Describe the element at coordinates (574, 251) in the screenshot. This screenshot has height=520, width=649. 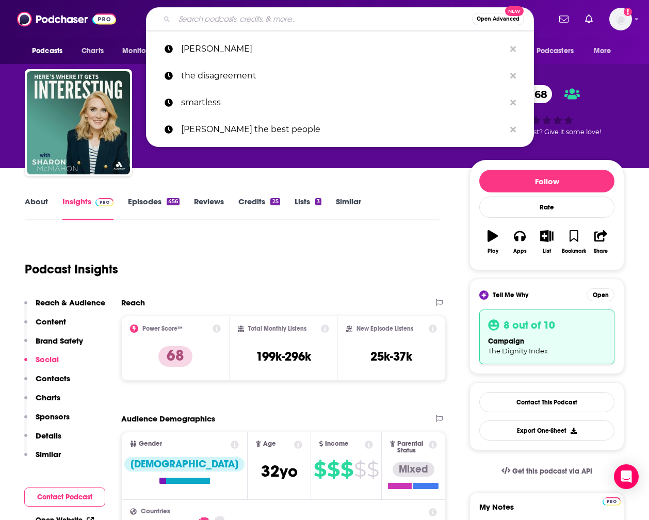
I see `div: Bookmark` at that location.